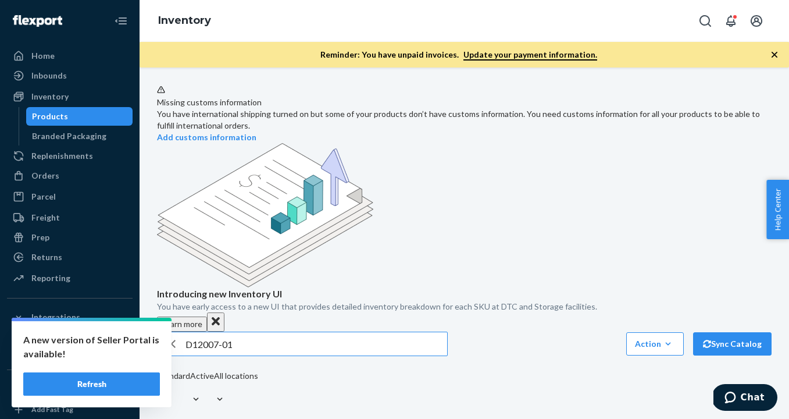 The image size is (789, 419). I want to click on a: Reporting, so click(70, 278).